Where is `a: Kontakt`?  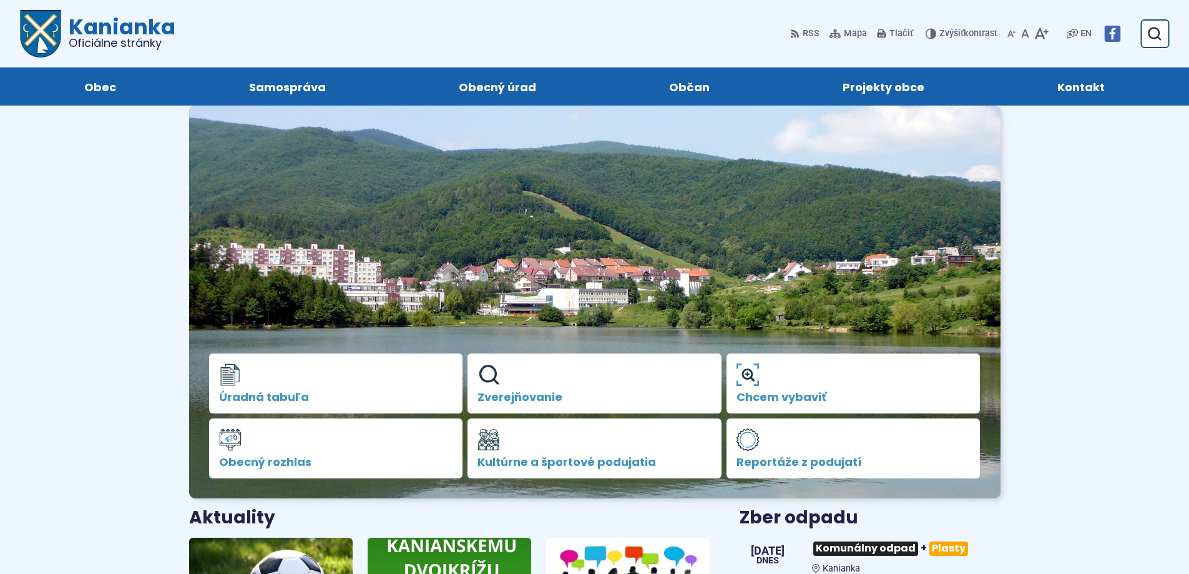 a: Kontakt is located at coordinates (1081, 86).